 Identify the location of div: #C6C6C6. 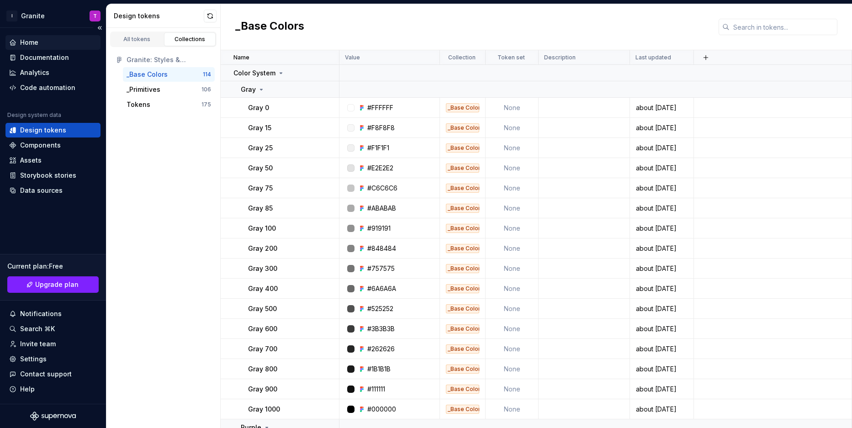
(382, 188).